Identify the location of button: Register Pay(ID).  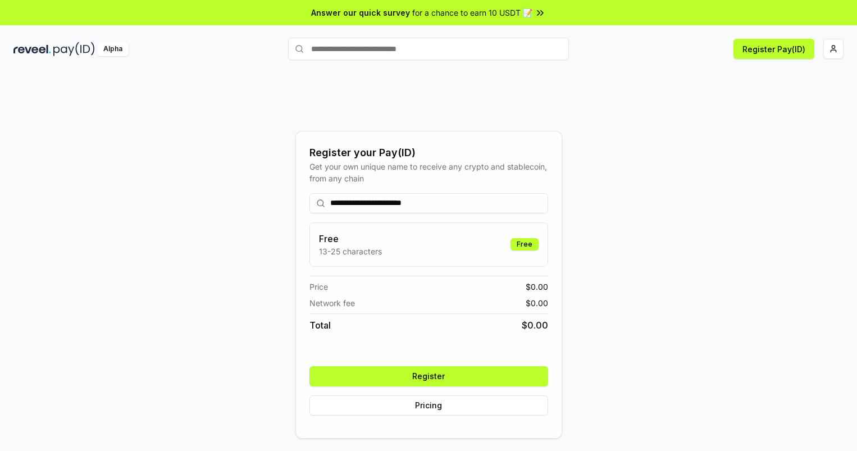
(774, 49).